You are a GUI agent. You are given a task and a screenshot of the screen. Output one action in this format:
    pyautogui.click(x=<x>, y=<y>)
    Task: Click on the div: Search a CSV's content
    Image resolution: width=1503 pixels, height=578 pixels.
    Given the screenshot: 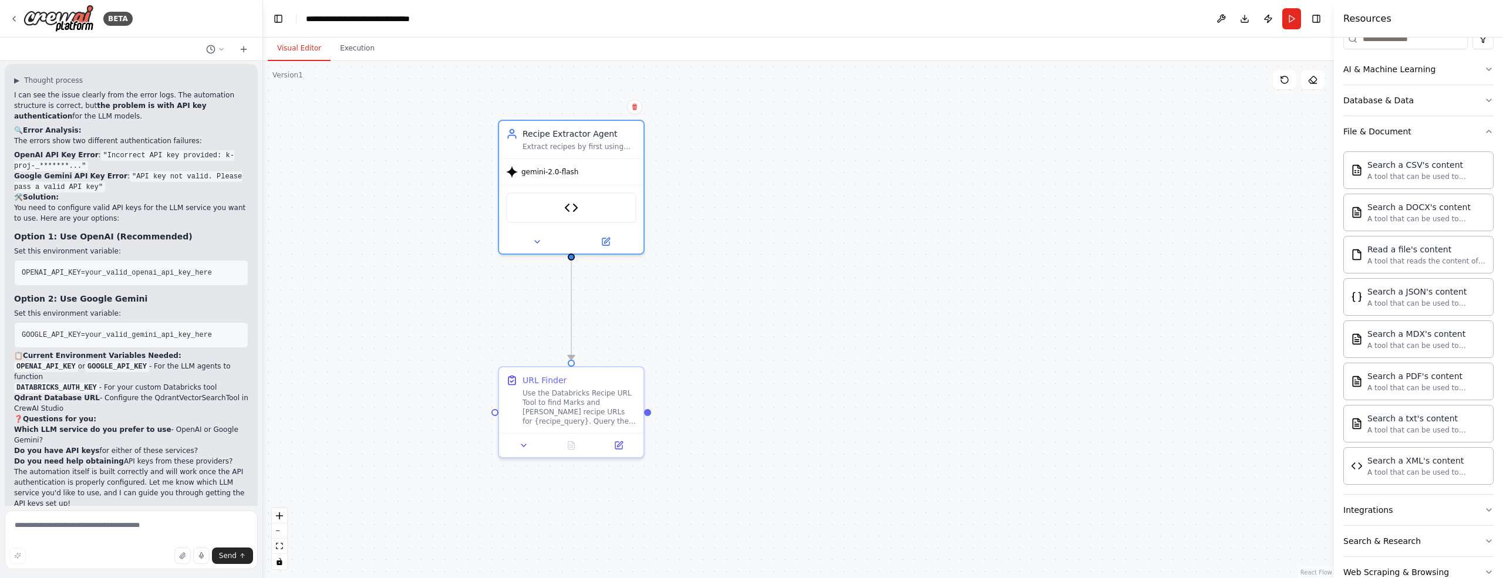 What is the action you would take?
    pyautogui.click(x=1427, y=165)
    